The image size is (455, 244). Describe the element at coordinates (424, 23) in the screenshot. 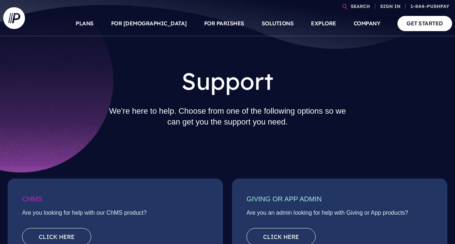

I see `a: GET STARTED` at that location.